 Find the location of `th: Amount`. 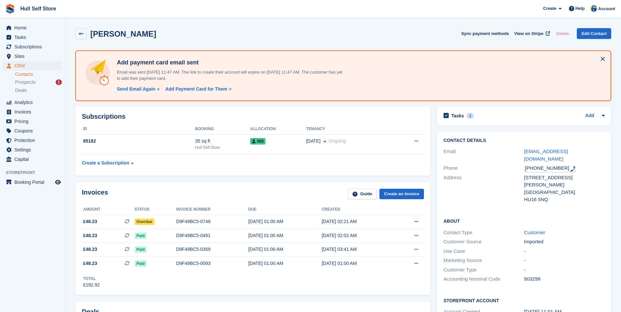

th: Amount is located at coordinates (108, 210).